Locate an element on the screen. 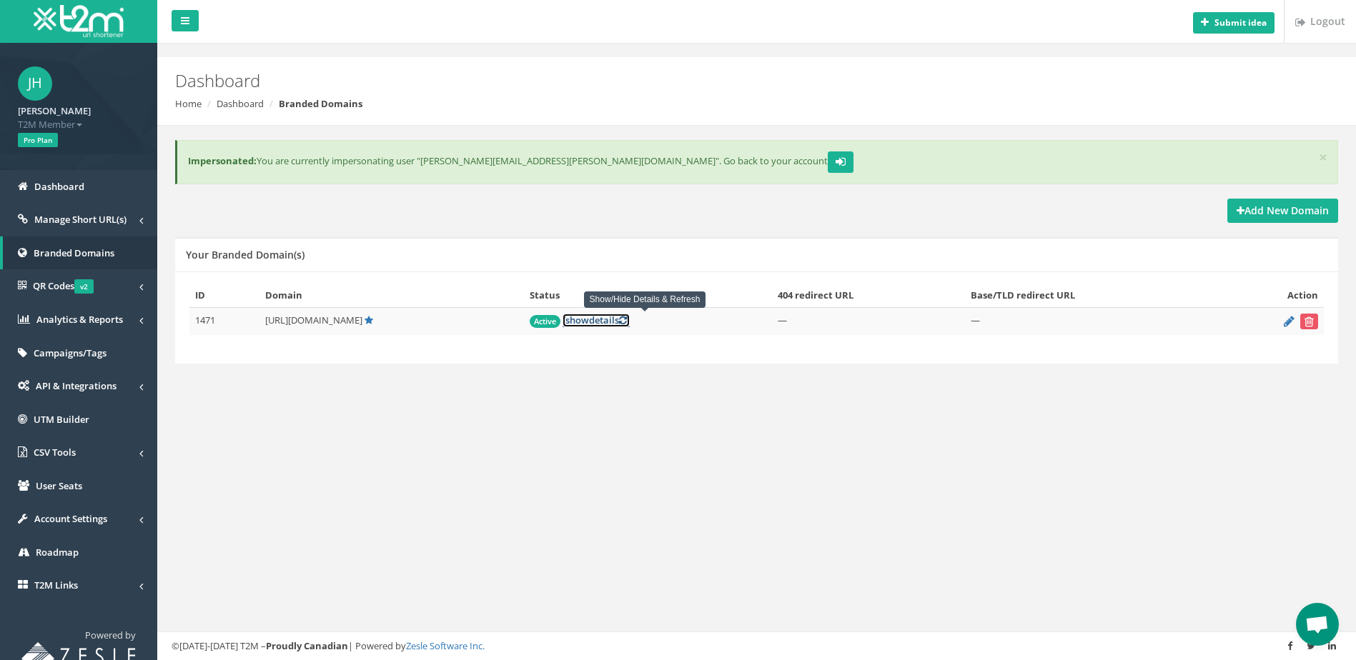  span: Powered by is located at coordinates (110, 635).